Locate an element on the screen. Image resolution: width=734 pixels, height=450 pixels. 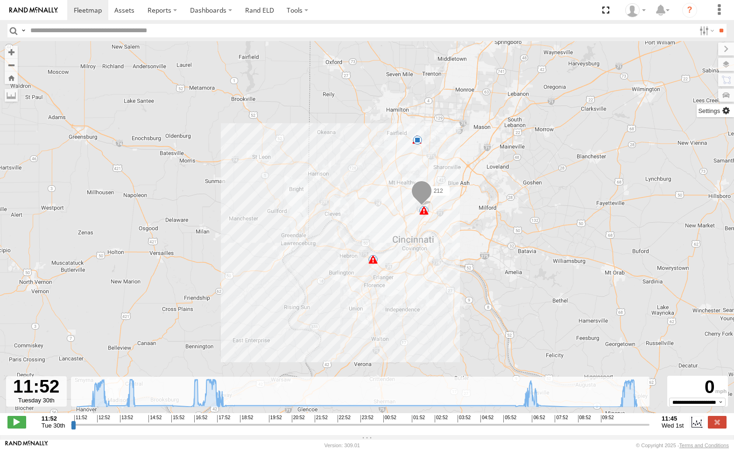
span: Tue 30th Sep 2025 is located at coordinates (53, 426).